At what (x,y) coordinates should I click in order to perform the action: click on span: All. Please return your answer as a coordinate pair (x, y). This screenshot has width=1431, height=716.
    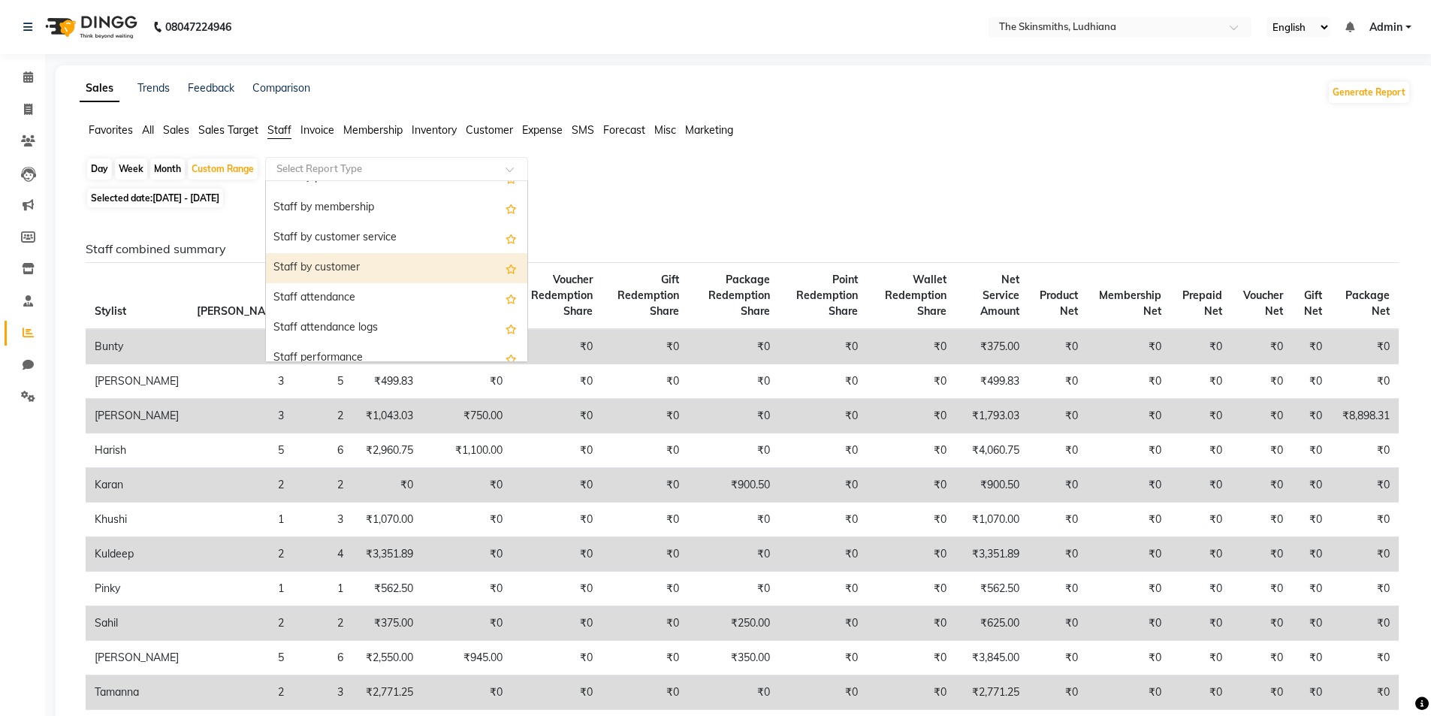
    Looking at the image, I should click on (148, 130).